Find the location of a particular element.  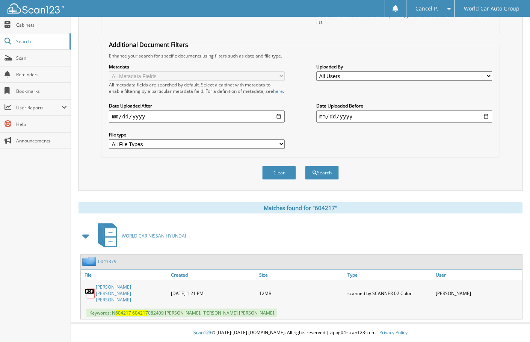

a: Size is located at coordinates (301, 275).